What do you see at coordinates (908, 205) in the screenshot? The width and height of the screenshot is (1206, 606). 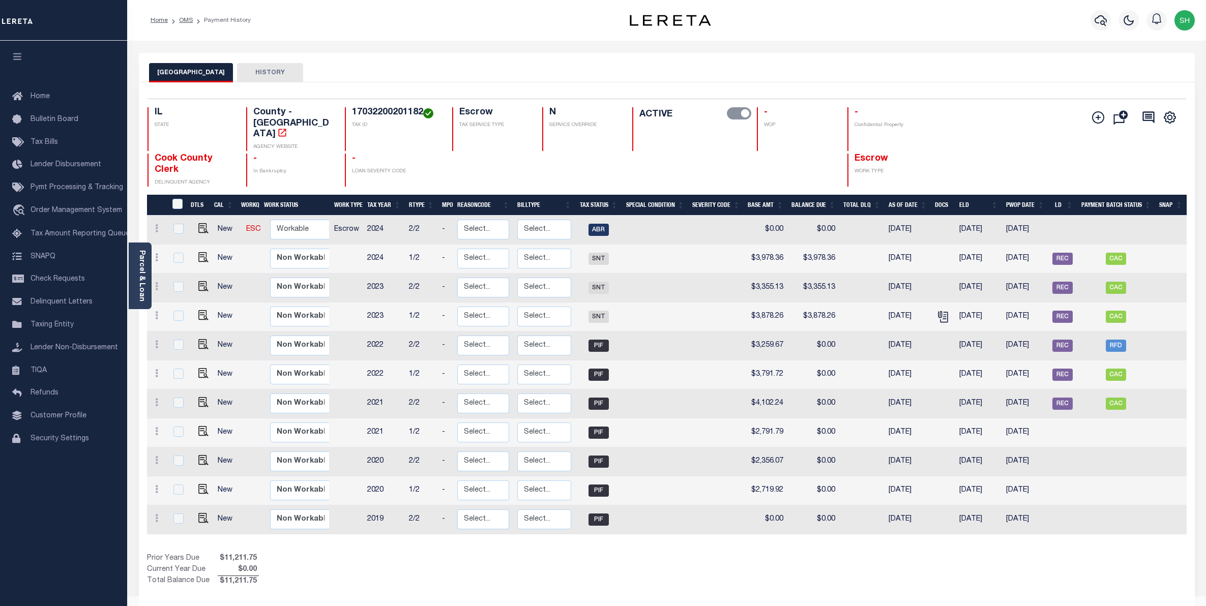 I see `th: As of Date: activate to sort column ascending` at bounding box center [908, 205].